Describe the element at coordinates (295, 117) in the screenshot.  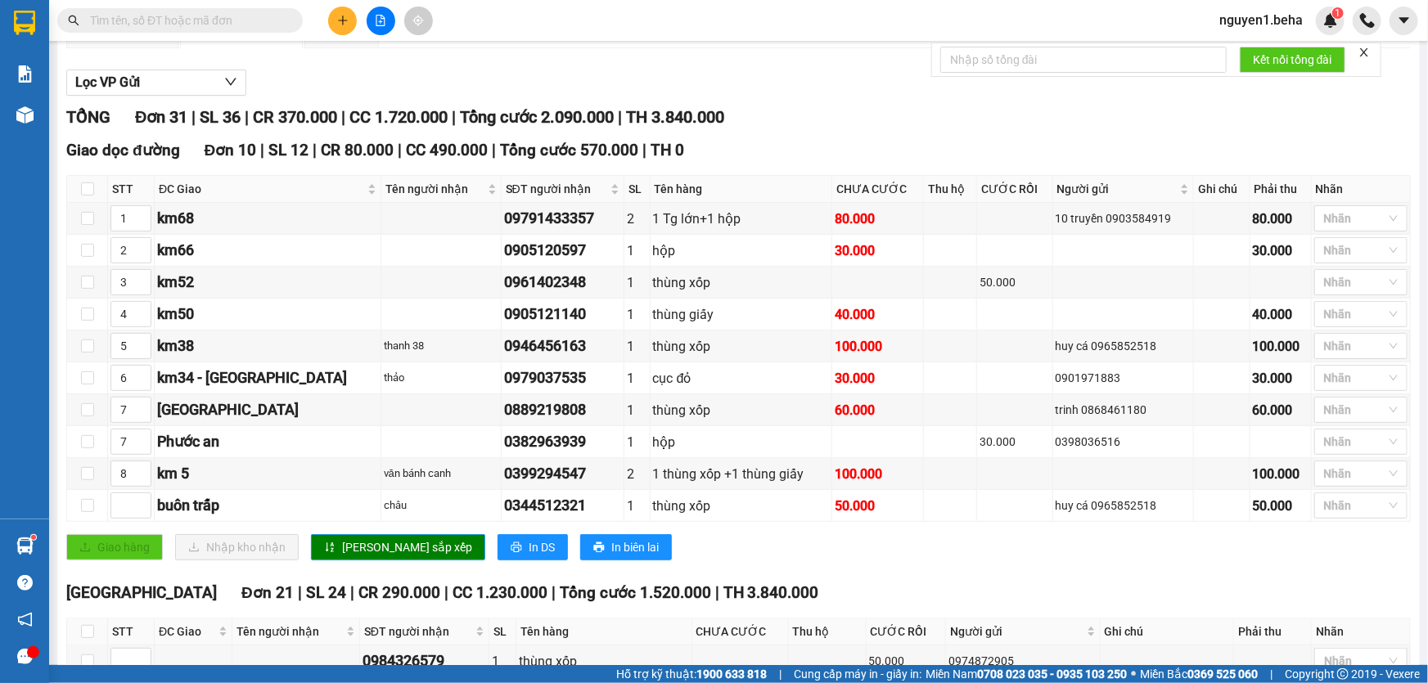
I see `span: CR 370.000` at that location.